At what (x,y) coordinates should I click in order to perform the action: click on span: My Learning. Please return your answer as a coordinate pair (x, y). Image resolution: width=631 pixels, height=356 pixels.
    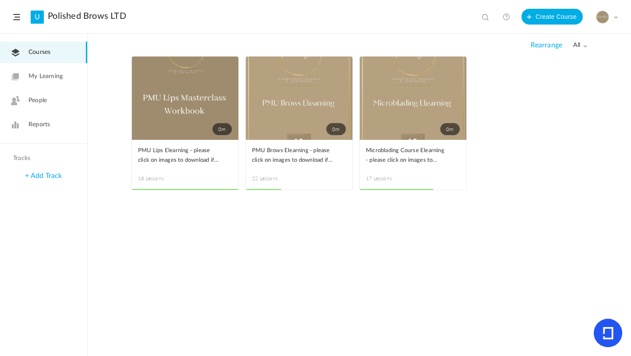
    Looking at the image, I should click on (46, 76).